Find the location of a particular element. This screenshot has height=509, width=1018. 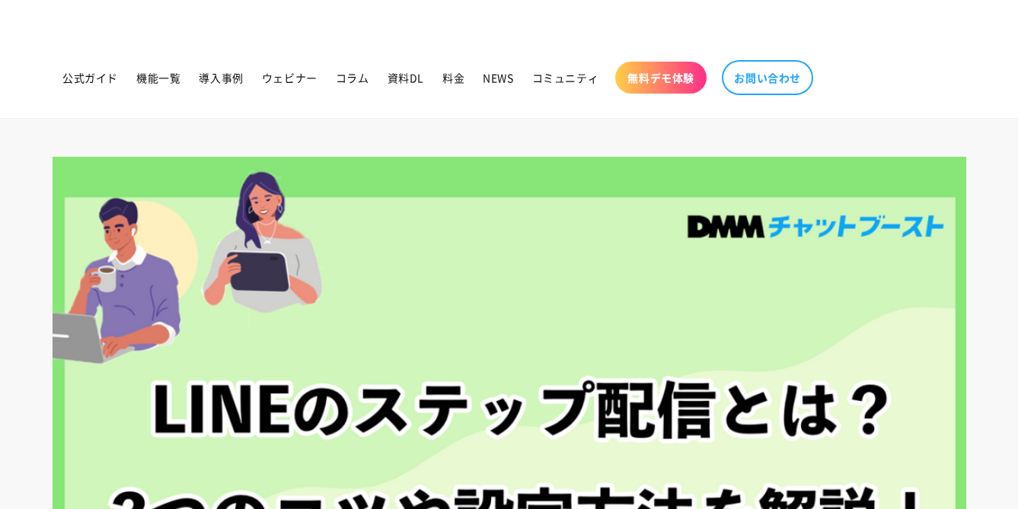

a: 無料デモ体験 is located at coordinates (661, 78).